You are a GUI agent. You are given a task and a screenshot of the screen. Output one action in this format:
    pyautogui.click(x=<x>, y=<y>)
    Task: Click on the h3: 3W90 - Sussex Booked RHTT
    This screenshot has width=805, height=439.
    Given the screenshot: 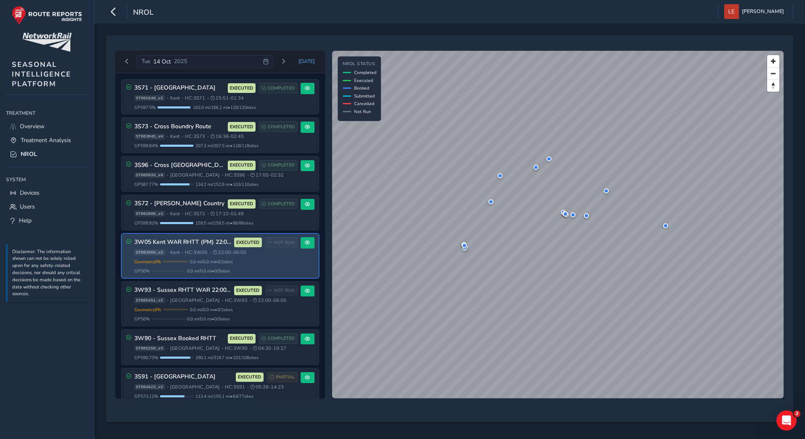 What is the action you would take?
    pyautogui.click(x=179, y=339)
    